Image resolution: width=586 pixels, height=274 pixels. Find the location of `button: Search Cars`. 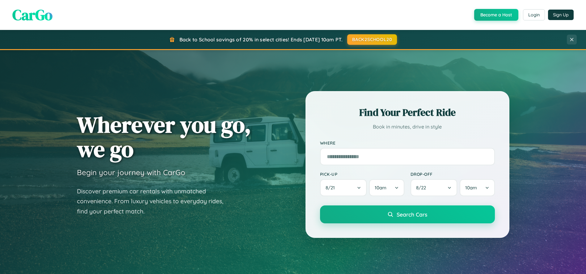

button: Search Cars is located at coordinates (408, 214).